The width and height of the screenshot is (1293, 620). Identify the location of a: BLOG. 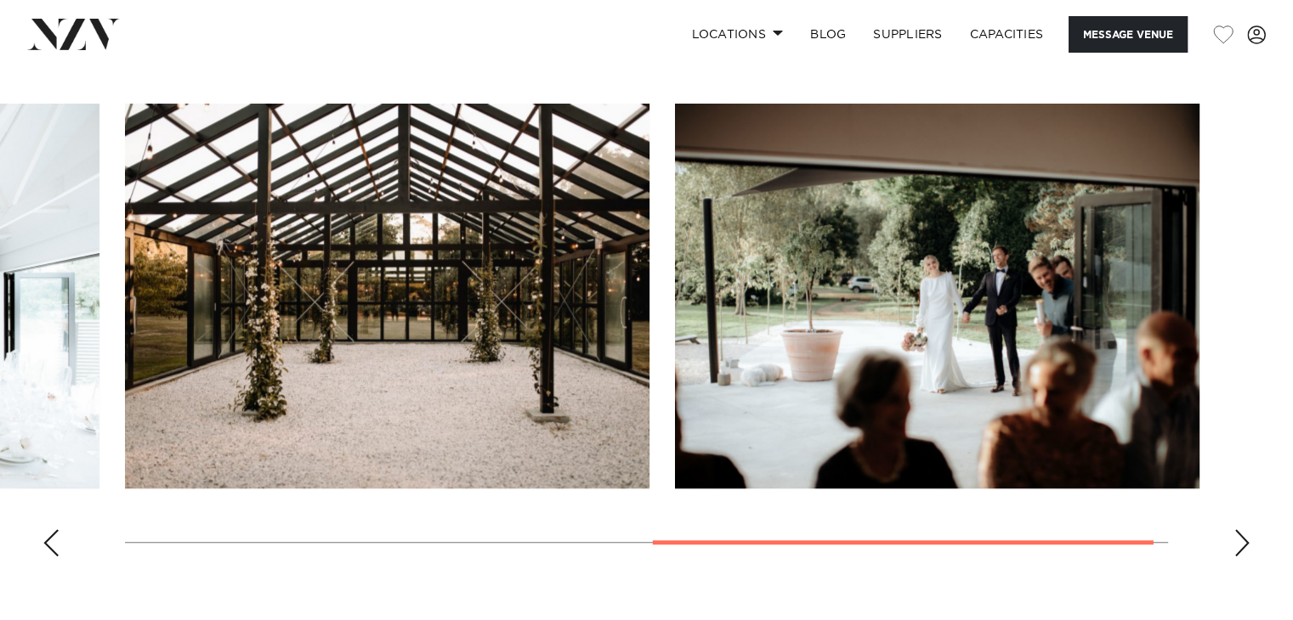
(828, 34).